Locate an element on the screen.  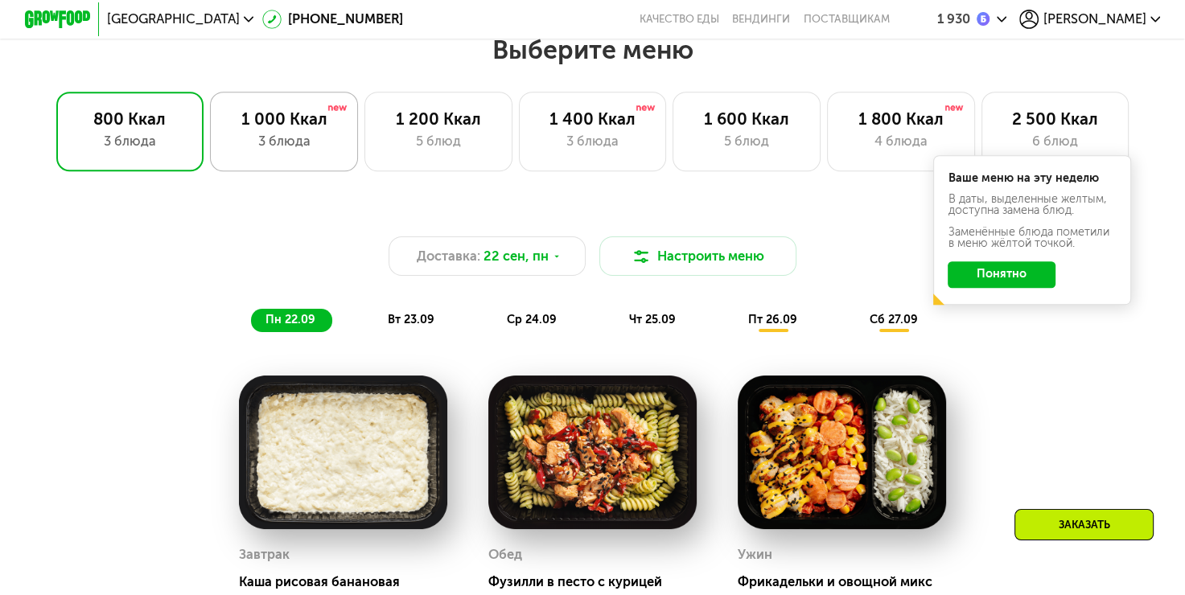
div: Ваше меню на эту неделю is located at coordinates (1031, 179).